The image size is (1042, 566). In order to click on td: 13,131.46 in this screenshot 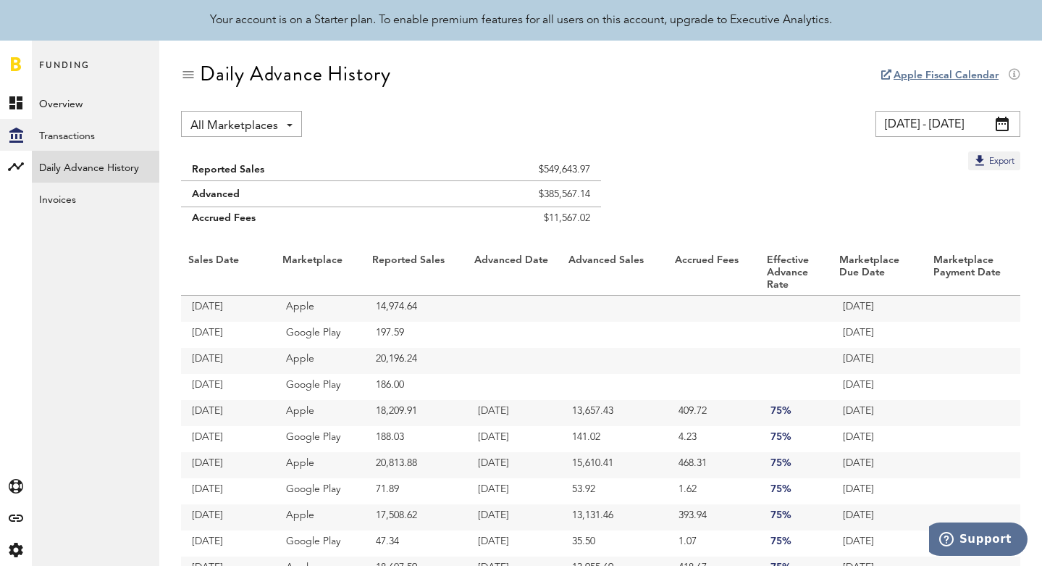, I will do `click(614, 517)`.